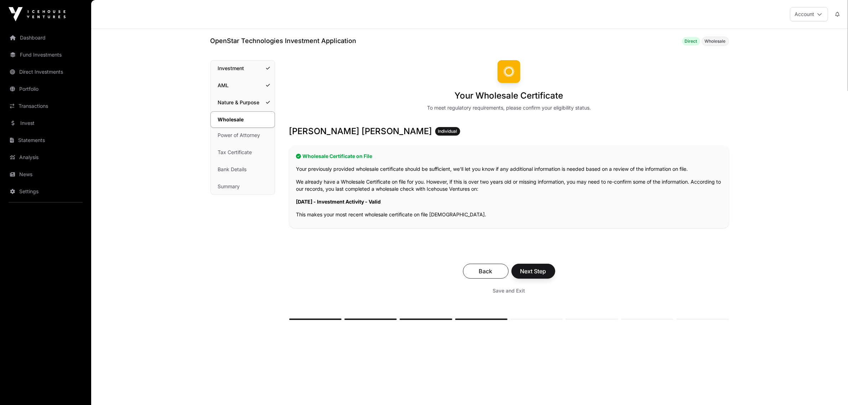 The image size is (848, 405). What do you see at coordinates (46, 140) in the screenshot?
I see `a: Statements` at bounding box center [46, 140].